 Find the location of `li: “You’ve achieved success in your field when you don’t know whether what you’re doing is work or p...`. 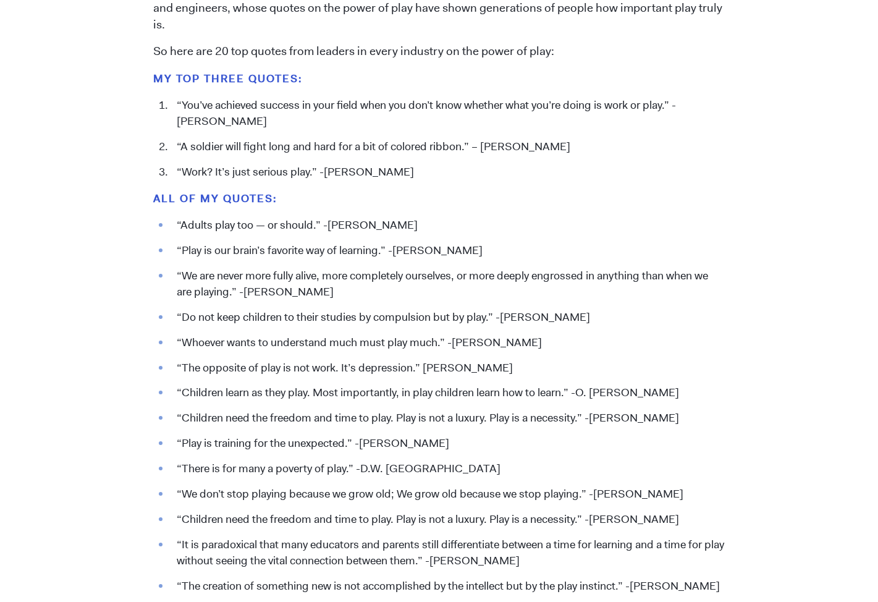

li: “You’ve achieved success in your field when you don’t know whether what you’re doing is work or p... is located at coordinates (447, 114).